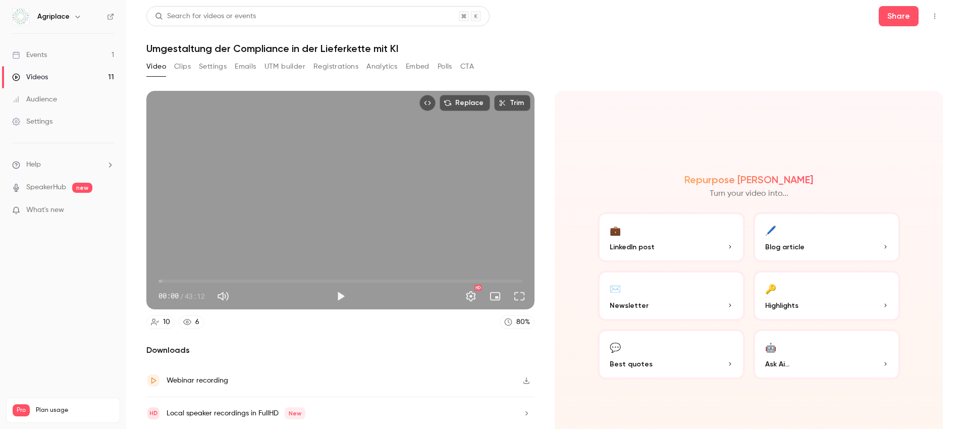 The width and height of the screenshot is (963, 429). I want to click on span: Pro, so click(21, 410).